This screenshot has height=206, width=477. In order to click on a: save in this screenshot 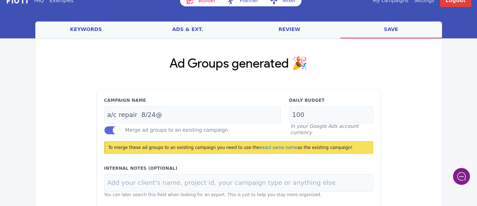, I will do `click(391, 30)`.